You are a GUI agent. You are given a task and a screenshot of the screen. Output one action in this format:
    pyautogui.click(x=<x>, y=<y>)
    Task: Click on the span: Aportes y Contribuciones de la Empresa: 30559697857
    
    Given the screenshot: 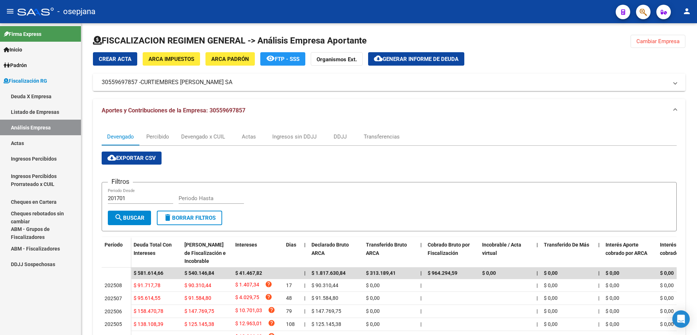 What is the action you would take?
    pyautogui.click(x=173, y=110)
    